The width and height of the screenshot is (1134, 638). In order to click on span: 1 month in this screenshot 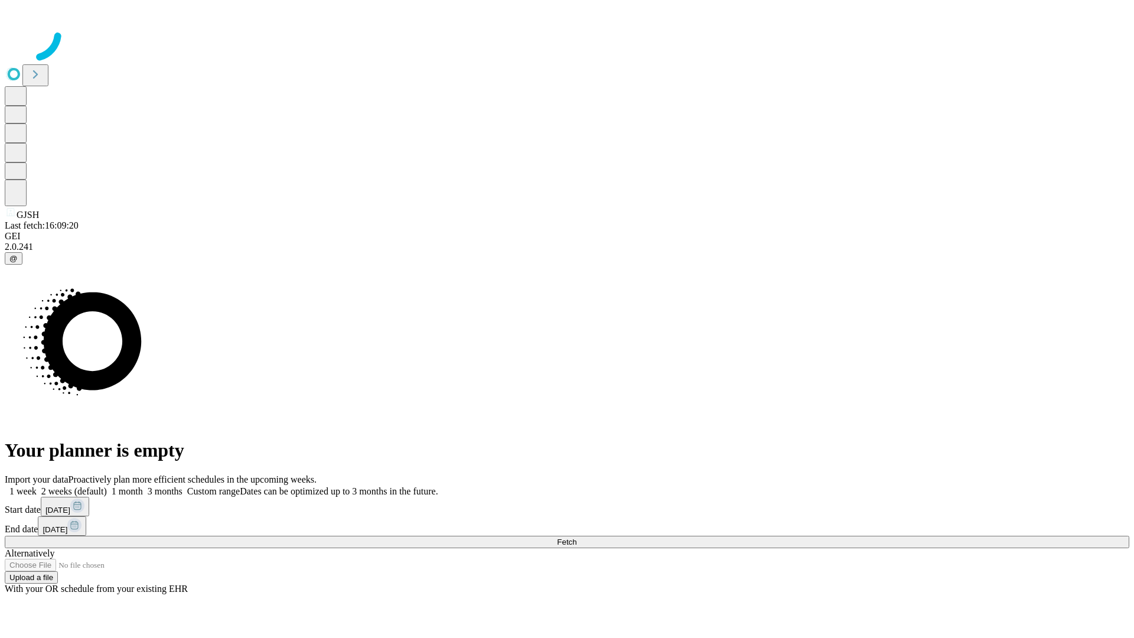, I will do `click(127, 491)`.